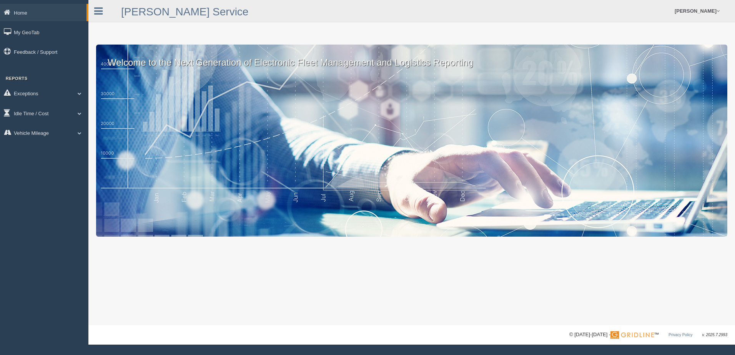 This screenshot has height=355, width=735. Describe the element at coordinates (632, 335) in the screenshot. I see `img: Gridline` at that location.